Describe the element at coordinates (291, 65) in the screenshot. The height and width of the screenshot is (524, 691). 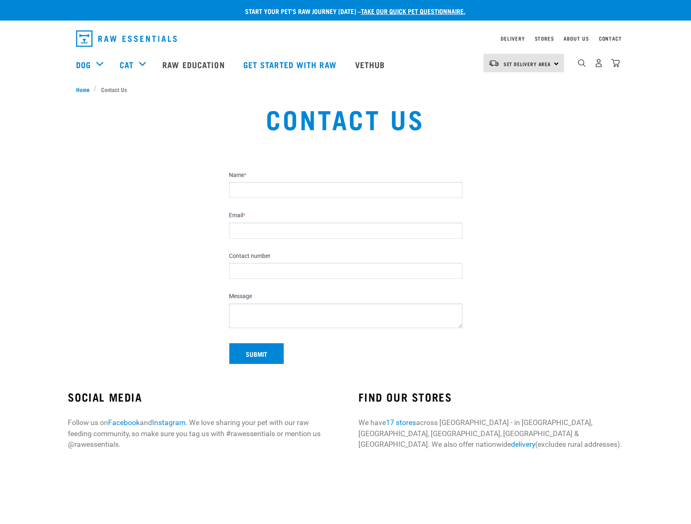
I see `a: Get started with Raw` at that location.